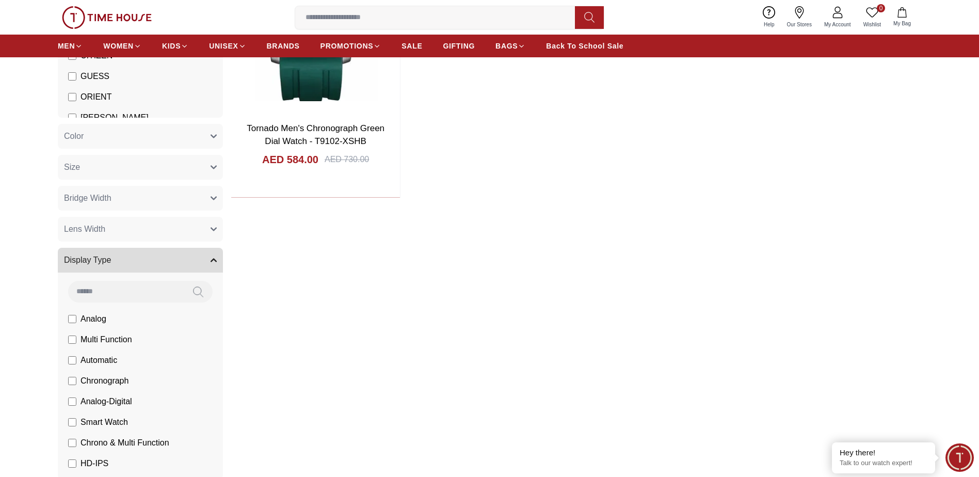  Describe the element at coordinates (95, 76) in the screenshot. I see `span: GUESS` at that location.